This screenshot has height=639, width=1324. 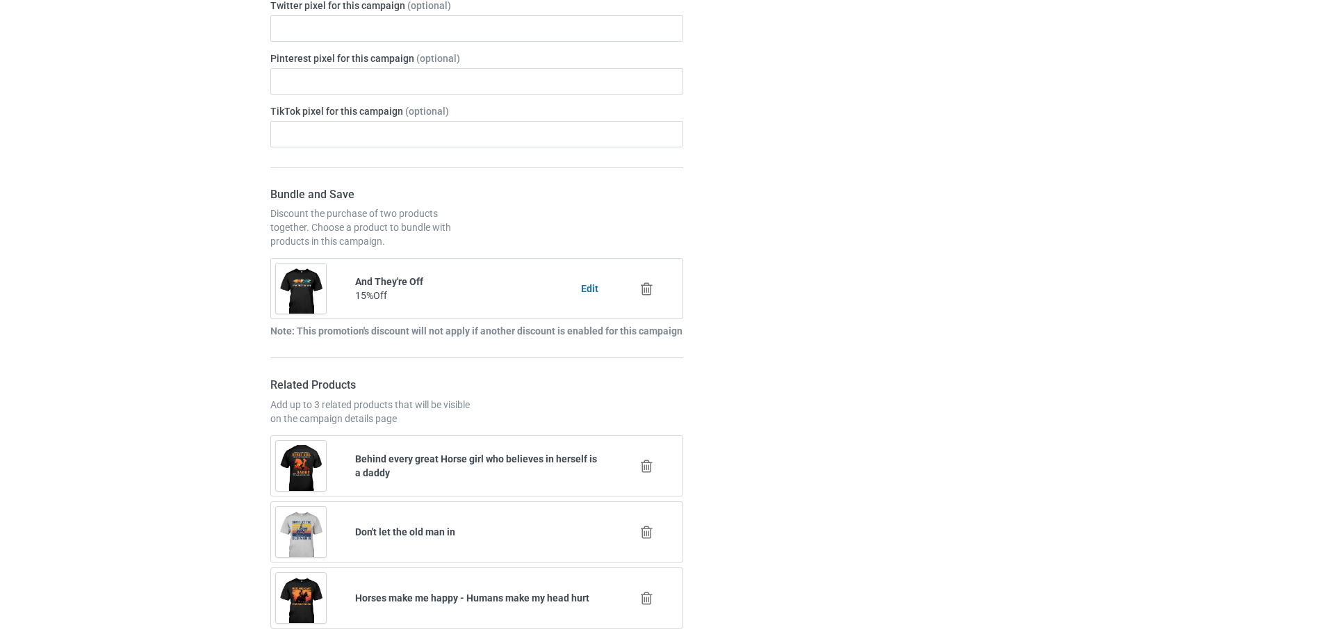 What do you see at coordinates (405, 532) in the screenshot?
I see `b: Don't let the old man in` at bounding box center [405, 532].